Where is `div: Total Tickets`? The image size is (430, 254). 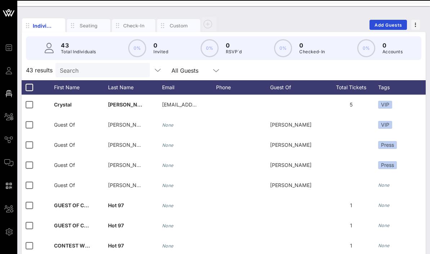
div: Total Tickets is located at coordinates (351, 87).